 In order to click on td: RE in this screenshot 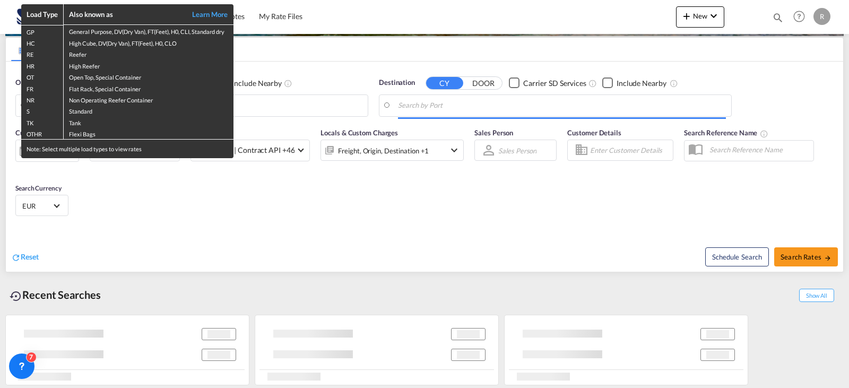, I will do `click(42, 53)`.